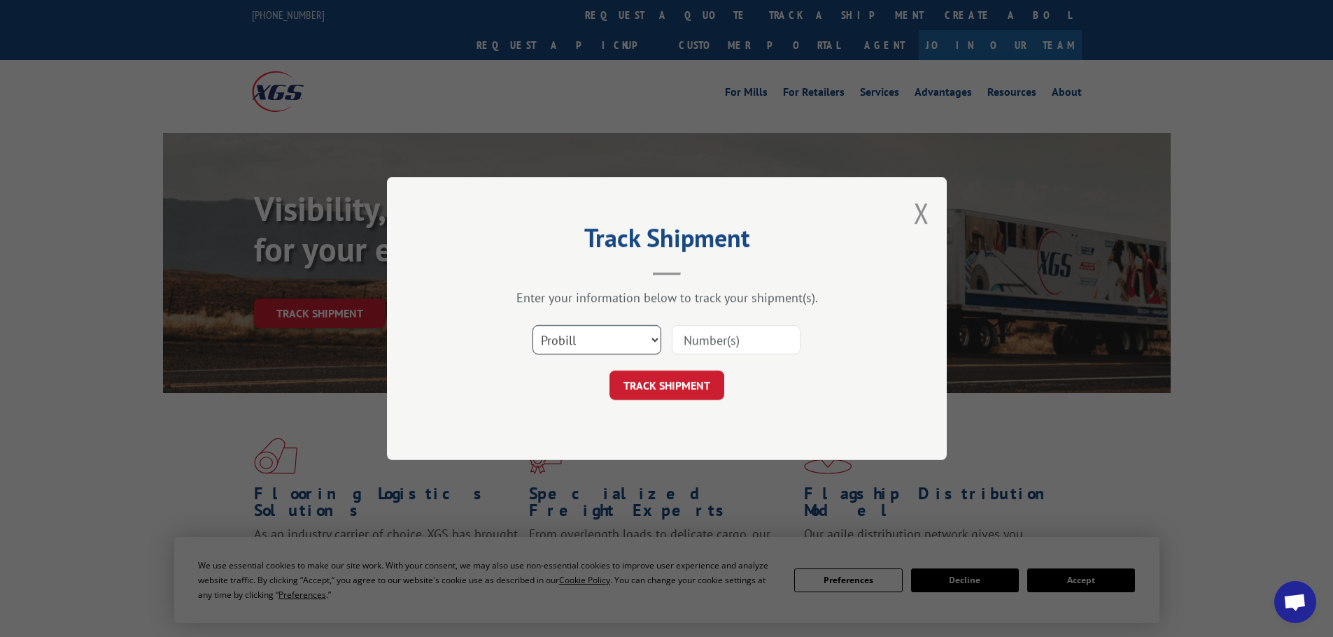 The height and width of the screenshot is (637, 1333). I want to click on div: Open chat, so click(1295, 602).